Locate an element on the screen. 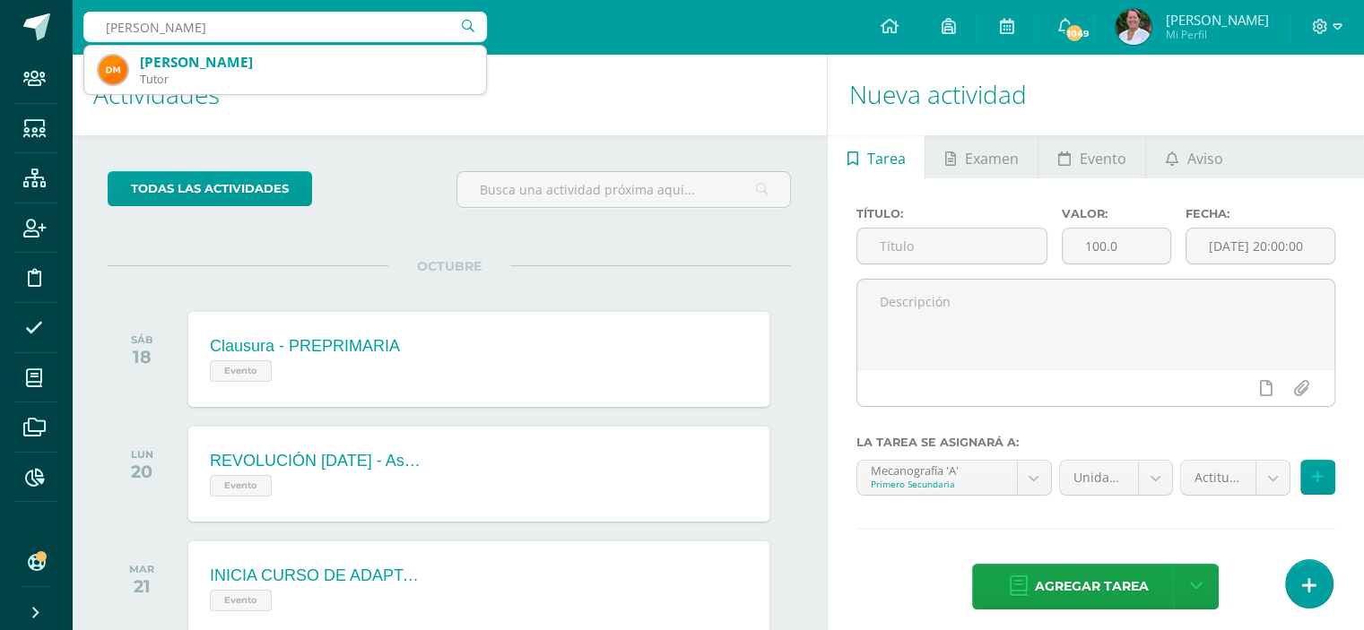 The image size is (1364, 630). div: 18 is located at coordinates (142, 357).